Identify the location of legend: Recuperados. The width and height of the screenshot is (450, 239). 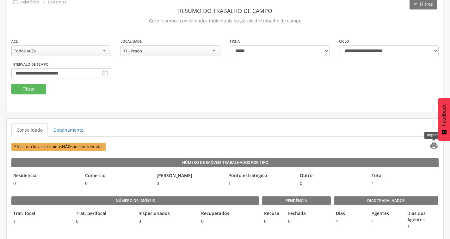
(229, 214).